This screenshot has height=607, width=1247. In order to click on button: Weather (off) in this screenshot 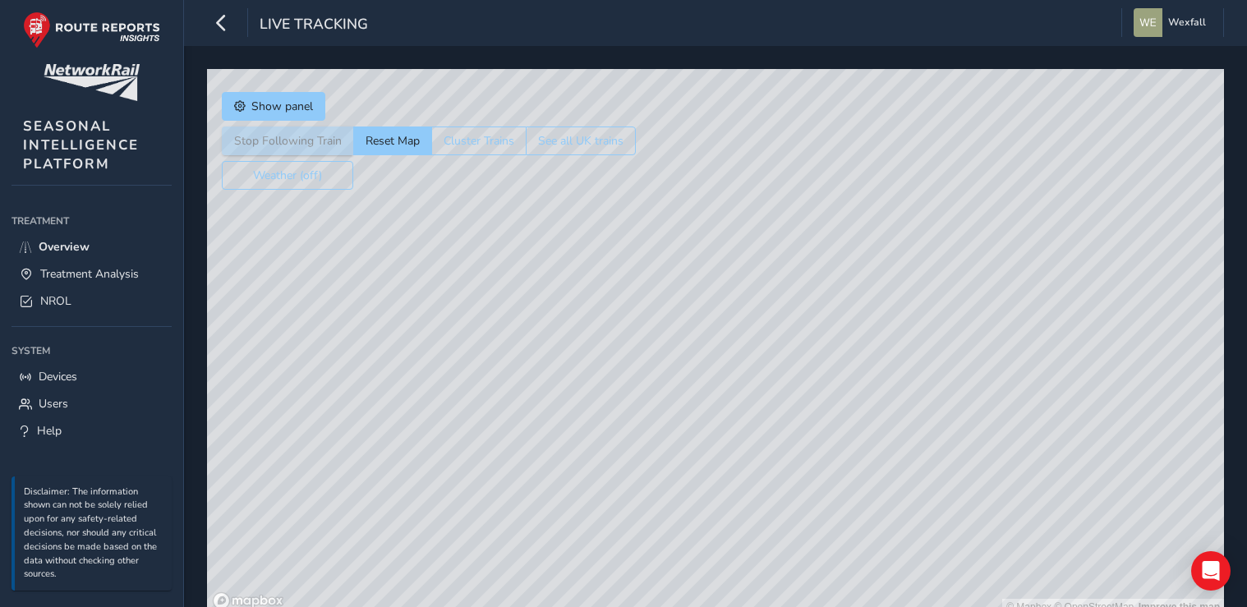, I will do `click(287, 175)`.